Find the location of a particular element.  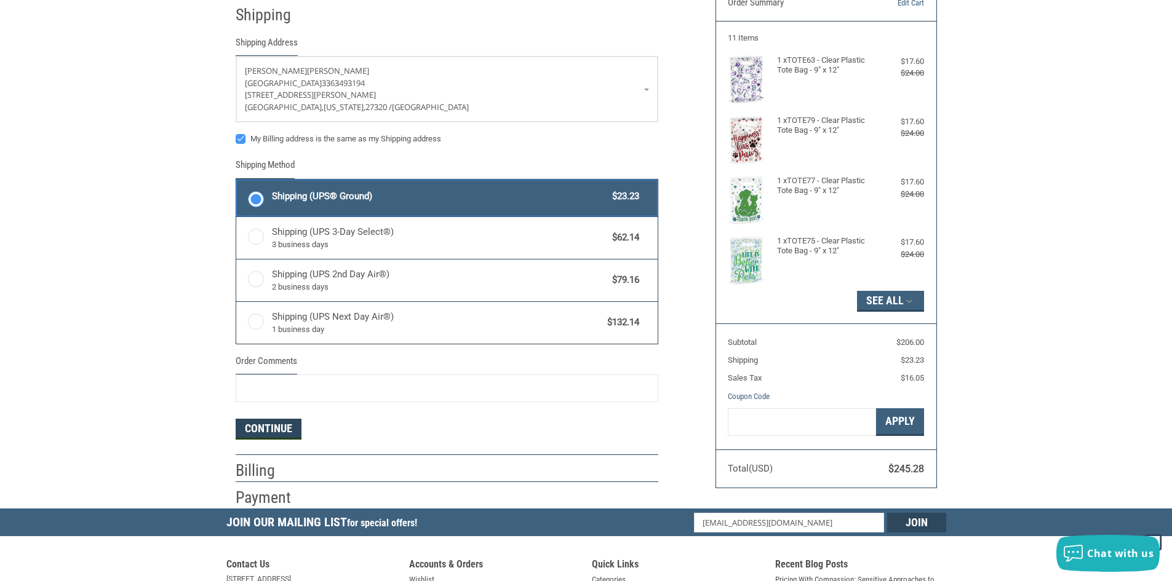

h5: Accounts & Orders is located at coordinates (495, 566).